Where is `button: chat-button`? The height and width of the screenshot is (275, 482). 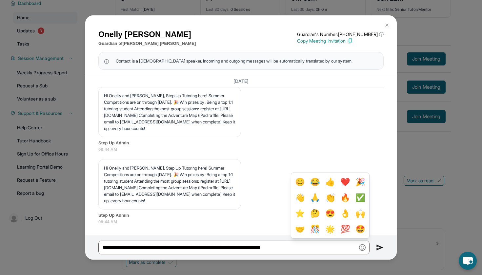
button: chat-button is located at coordinates (468, 261).